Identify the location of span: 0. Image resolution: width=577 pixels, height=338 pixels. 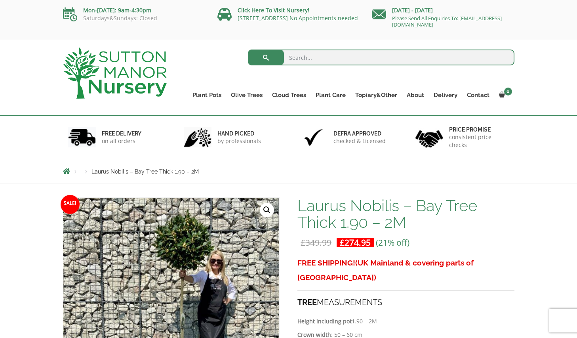
(508, 91).